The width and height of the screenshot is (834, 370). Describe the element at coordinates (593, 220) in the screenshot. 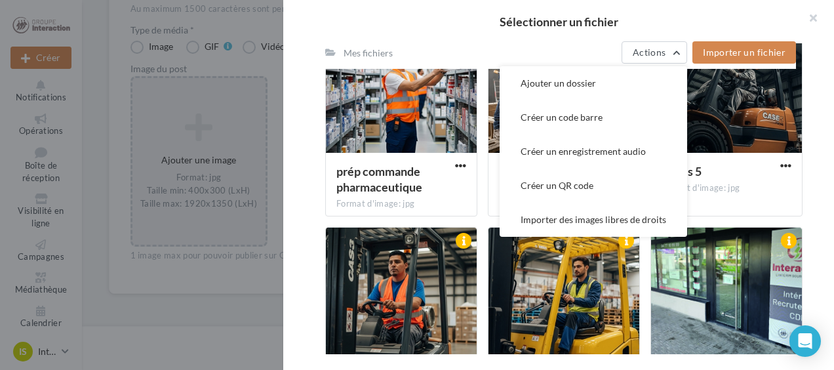

I see `button: Importer des images libres de droits` at that location.